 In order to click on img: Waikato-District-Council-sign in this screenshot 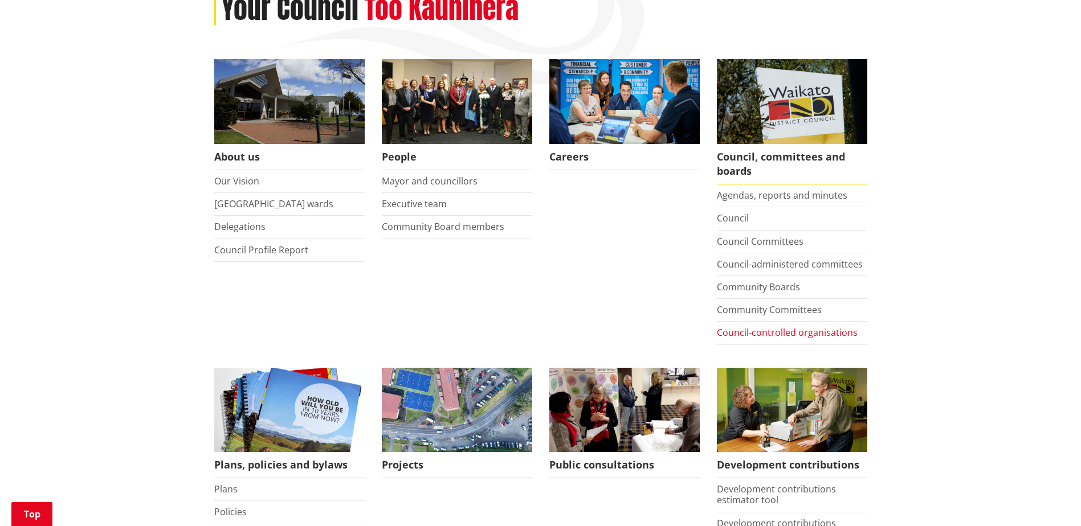, I will do `click(792, 101)`.